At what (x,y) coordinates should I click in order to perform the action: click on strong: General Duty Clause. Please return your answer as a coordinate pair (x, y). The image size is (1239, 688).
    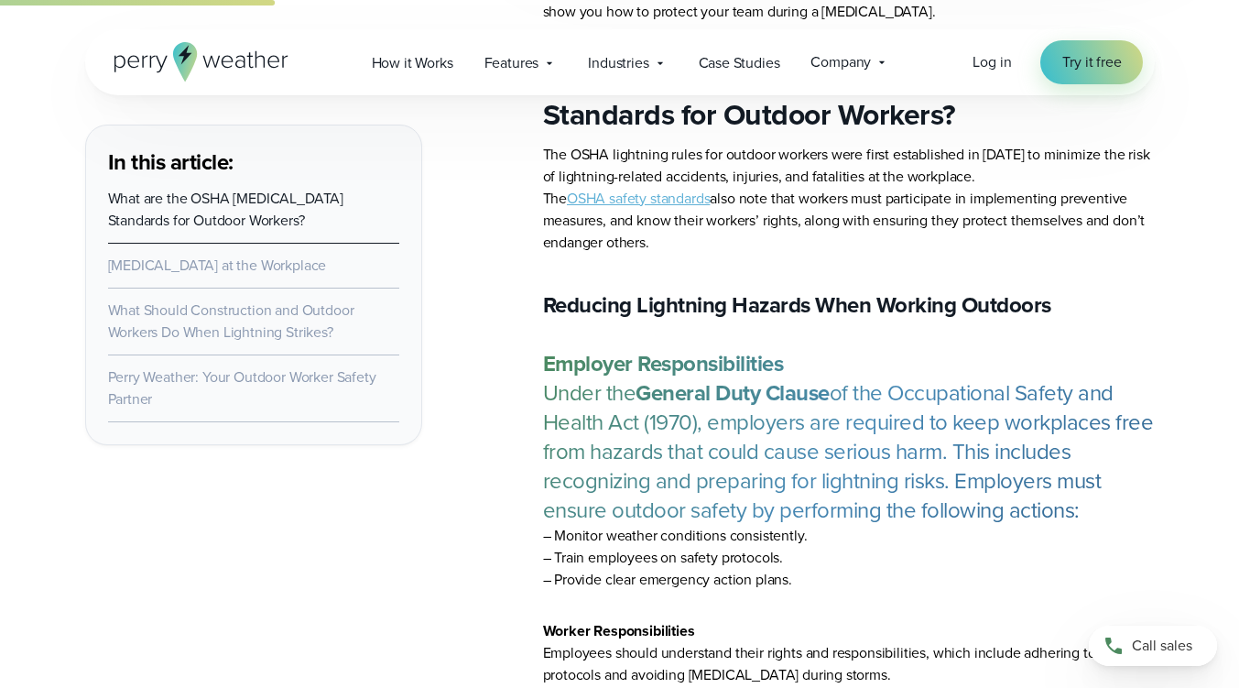
    Looking at the image, I should click on (733, 393).